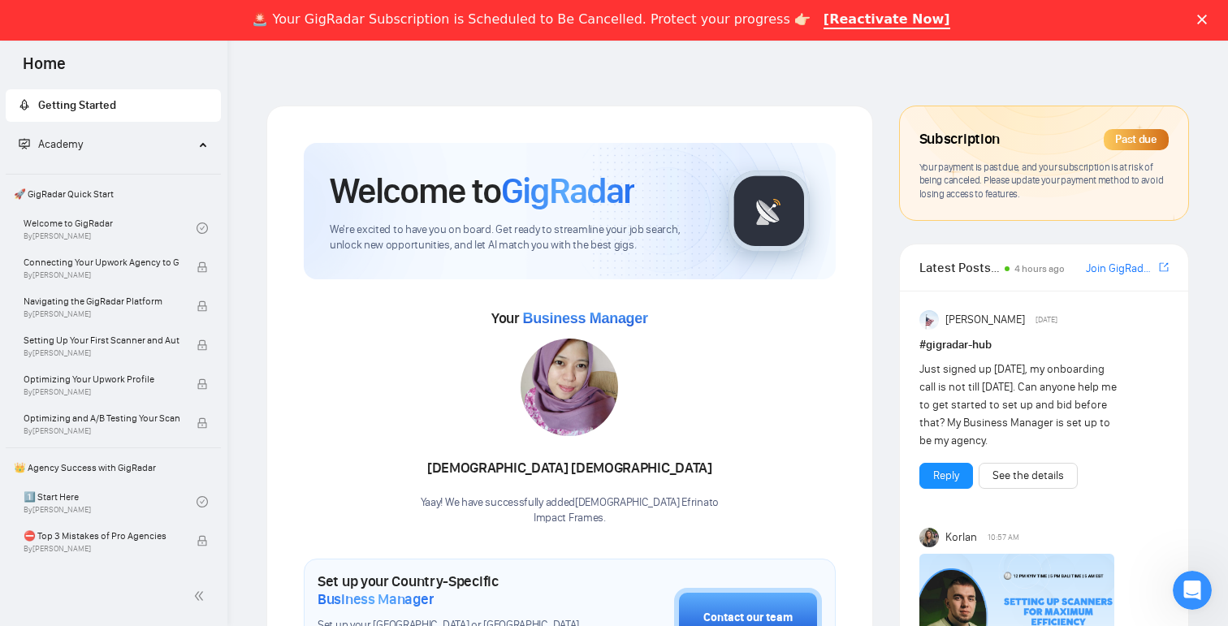 The width and height of the screenshot is (1228, 626). What do you see at coordinates (24, 144) in the screenshot?
I see `span: fund-projection-screen` at bounding box center [24, 144].